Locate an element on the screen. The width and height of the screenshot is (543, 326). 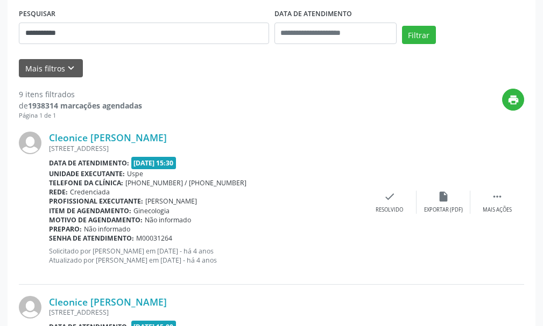
b: Profissional executante: is located at coordinates (96, 201).